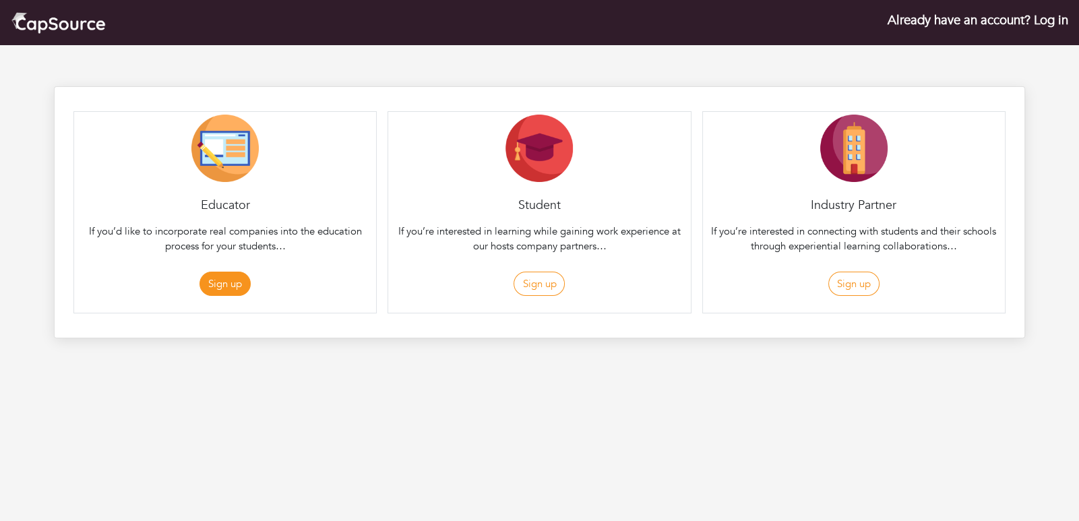 The width and height of the screenshot is (1079, 521). Describe the element at coordinates (58, 22) in the screenshot. I see `img: cap_logo.png` at that location.